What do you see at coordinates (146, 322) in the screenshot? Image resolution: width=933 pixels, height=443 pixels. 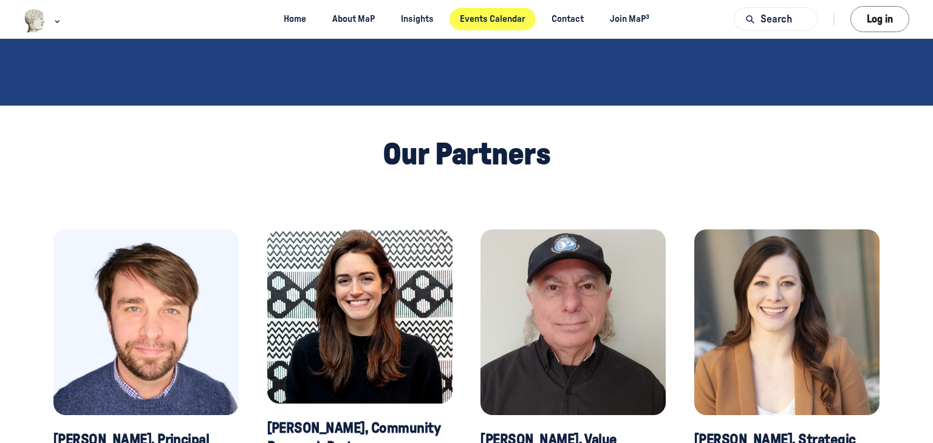 I see `img: Smiling man with short brown hair and beard, blue sweater, light background` at bounding box center [146, 322].